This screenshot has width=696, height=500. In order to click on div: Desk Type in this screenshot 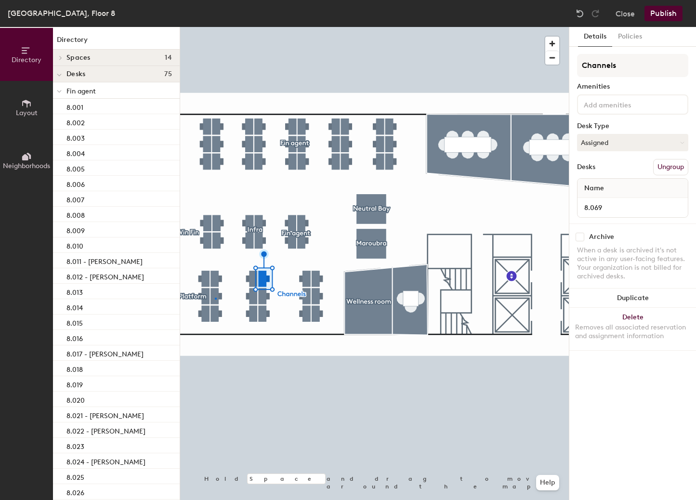, I will do `click(632, 126)`.